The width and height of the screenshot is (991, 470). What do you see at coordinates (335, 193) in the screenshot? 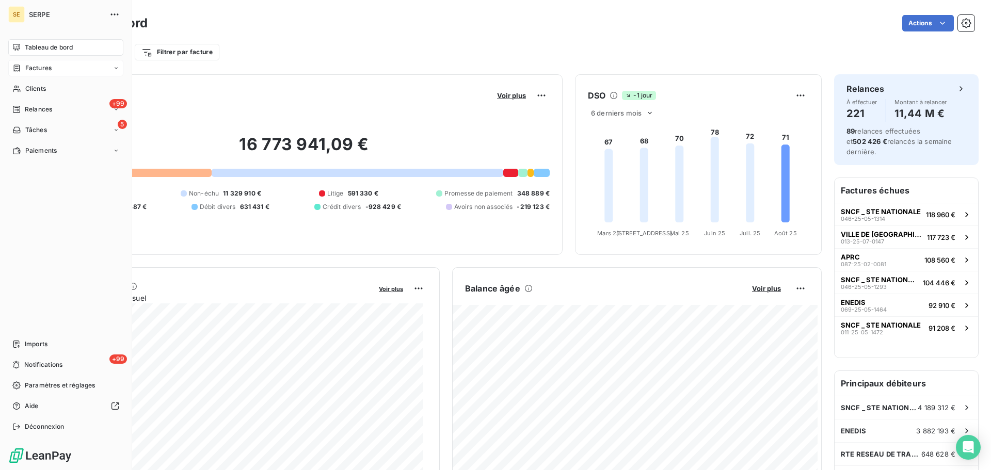
I see `span: Litige` at bounding box center [335, 193].